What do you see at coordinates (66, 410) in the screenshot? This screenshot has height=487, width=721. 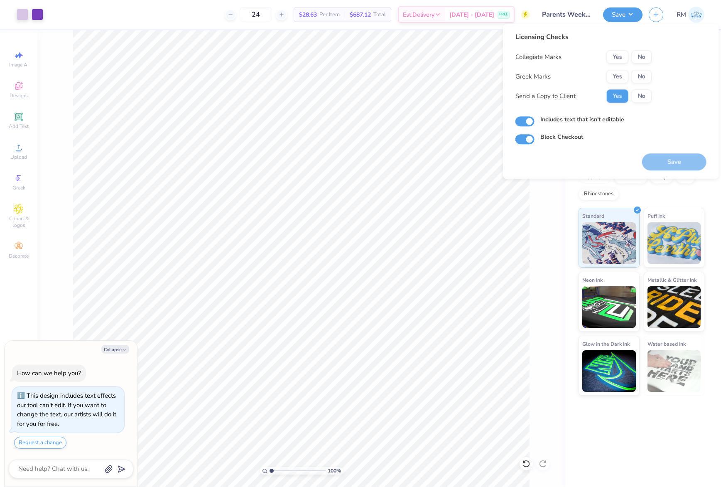 I see `div: This design includes text effects our tool can't edit. If you want to change the text, our artist...` at bounding box center [66, 410].